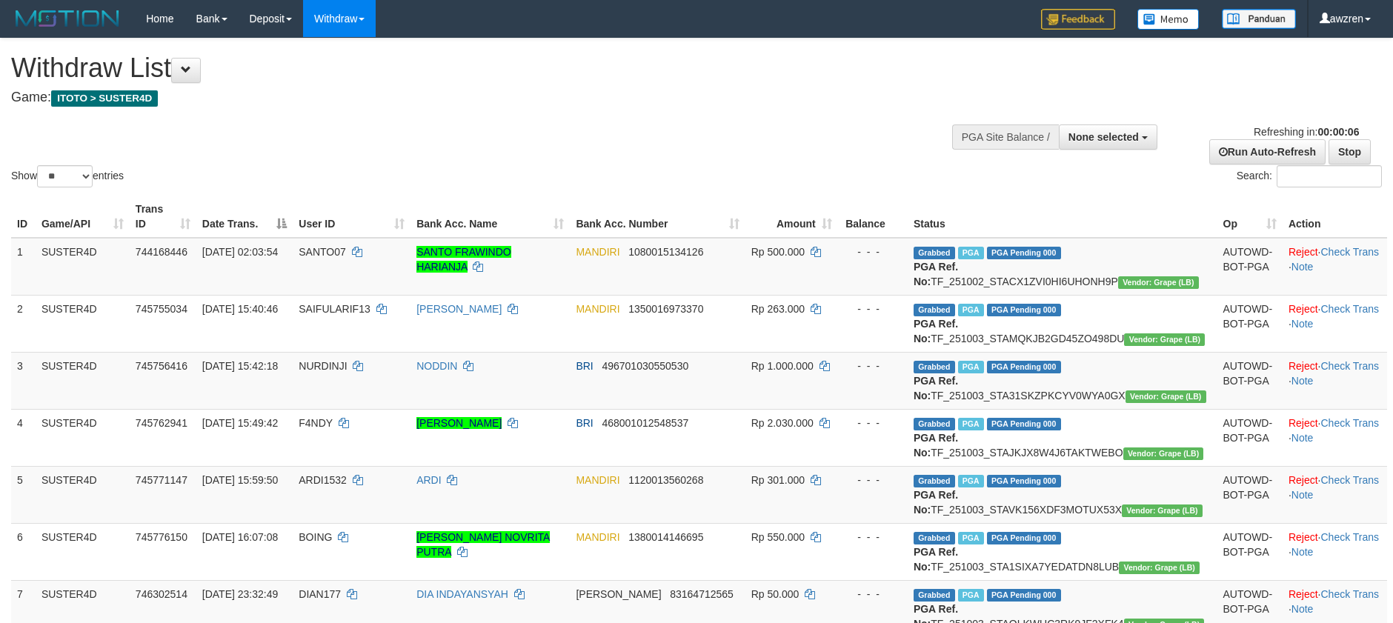  What do you see at coordinates (1349, 152) in the screenshot?
I see `a: Stop` at bounding box center [1349, 152].